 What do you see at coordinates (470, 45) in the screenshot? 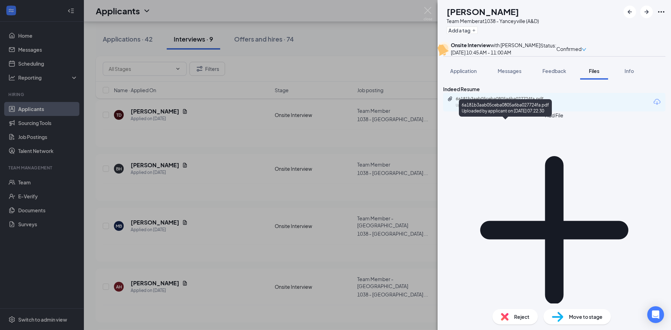
I see `b: Onsite Interview` at bounding box center [470, 45].